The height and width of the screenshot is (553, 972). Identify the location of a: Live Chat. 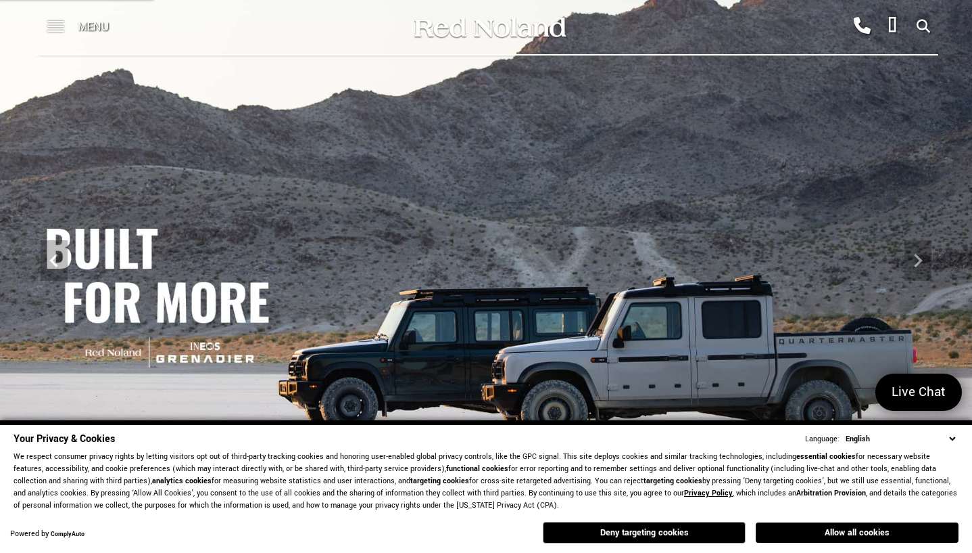
(919, 392).